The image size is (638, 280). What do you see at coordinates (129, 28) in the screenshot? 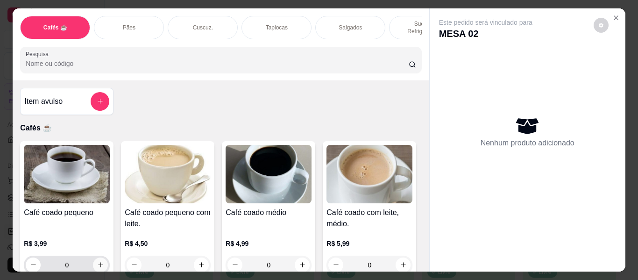
I see `p: Pães` at bounding box center [129, 28].